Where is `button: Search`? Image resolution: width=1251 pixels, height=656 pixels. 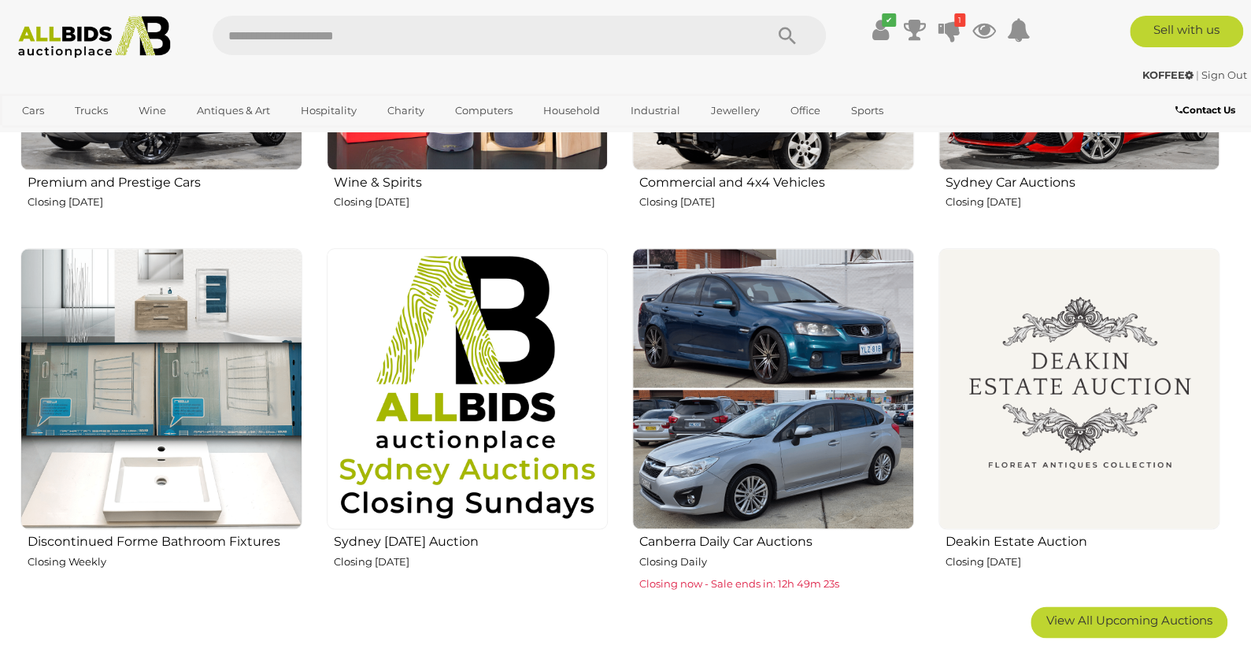 button: Search is located at coordinates (786, 35).